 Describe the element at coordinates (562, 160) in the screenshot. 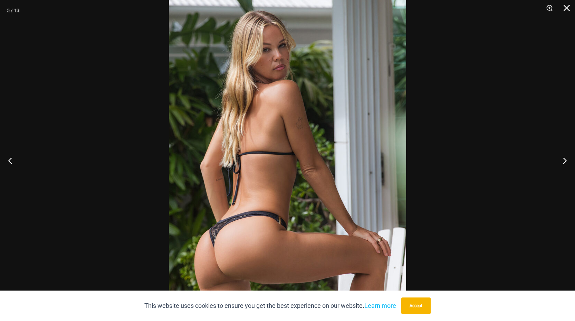

I see `button: Next` at that location.